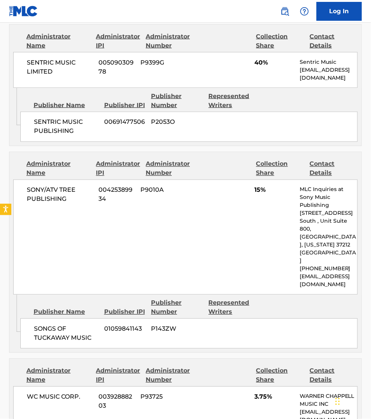 Image resolution: width=371 pixels, height=419 pixels. Describe the element at coordinates (274, 190) in the screenshot. I see `span: 15%` at that location.